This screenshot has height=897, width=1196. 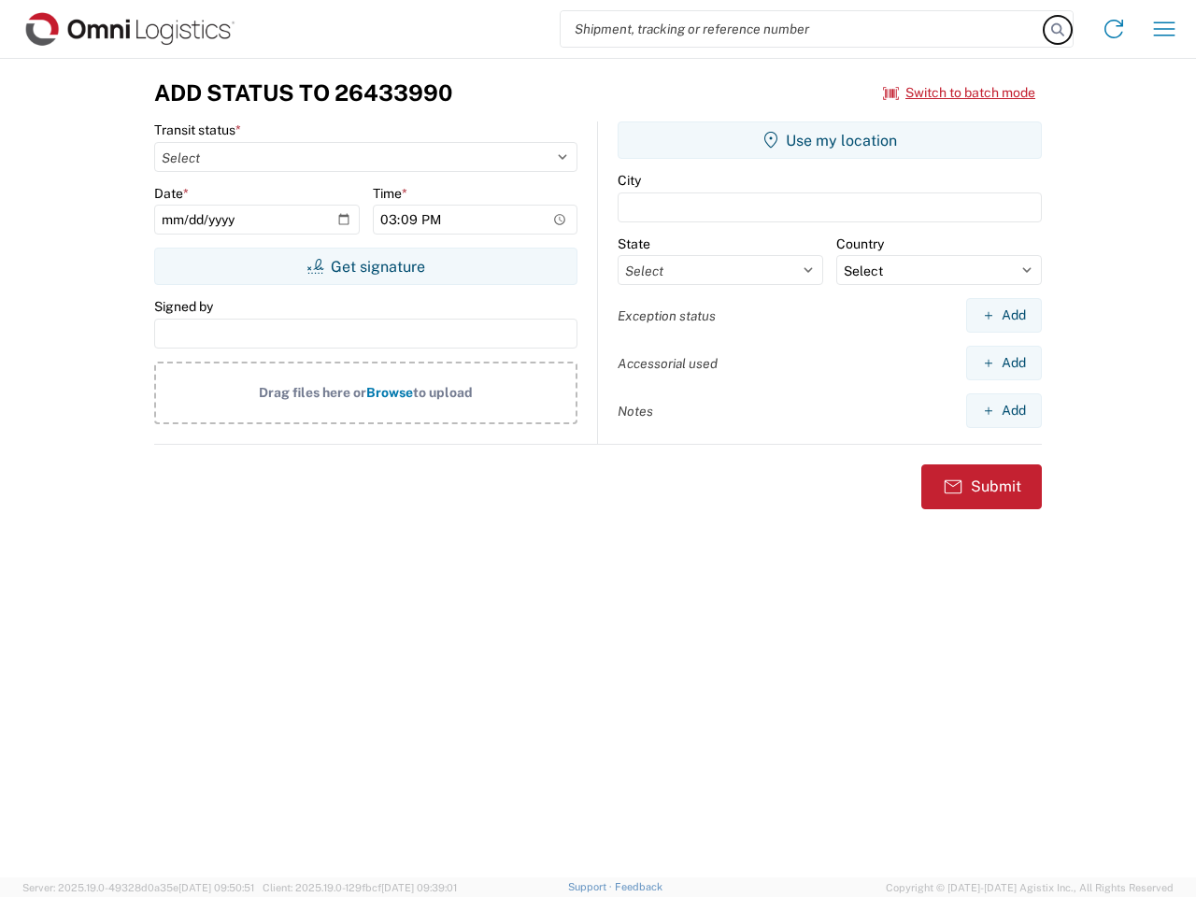 I want to click on span: Drag files here or, so click(x=312, y=392).